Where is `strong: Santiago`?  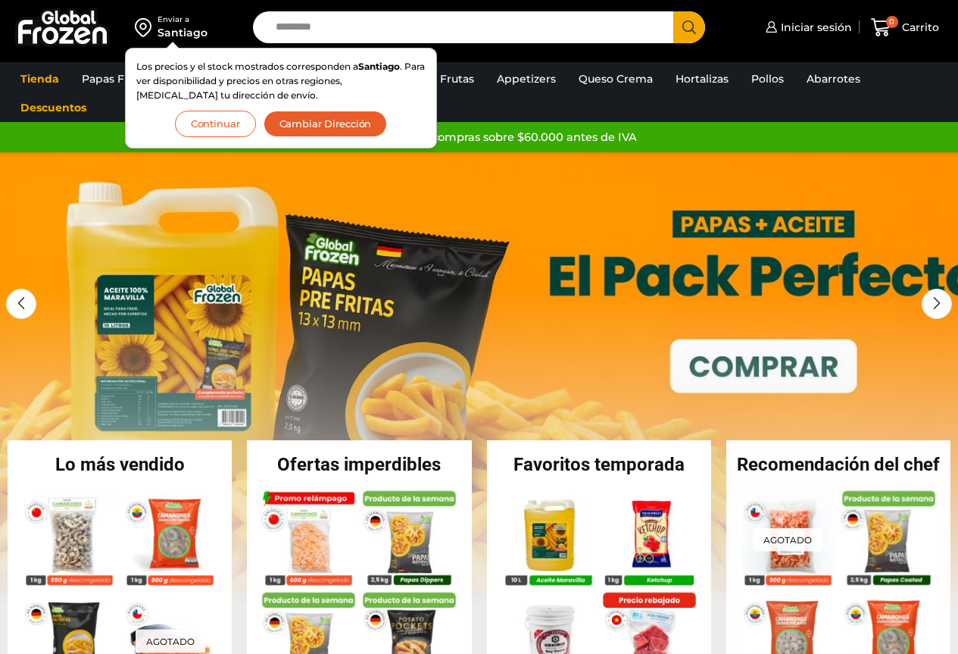 strong: Santiago is located at coordinates (379, 66).